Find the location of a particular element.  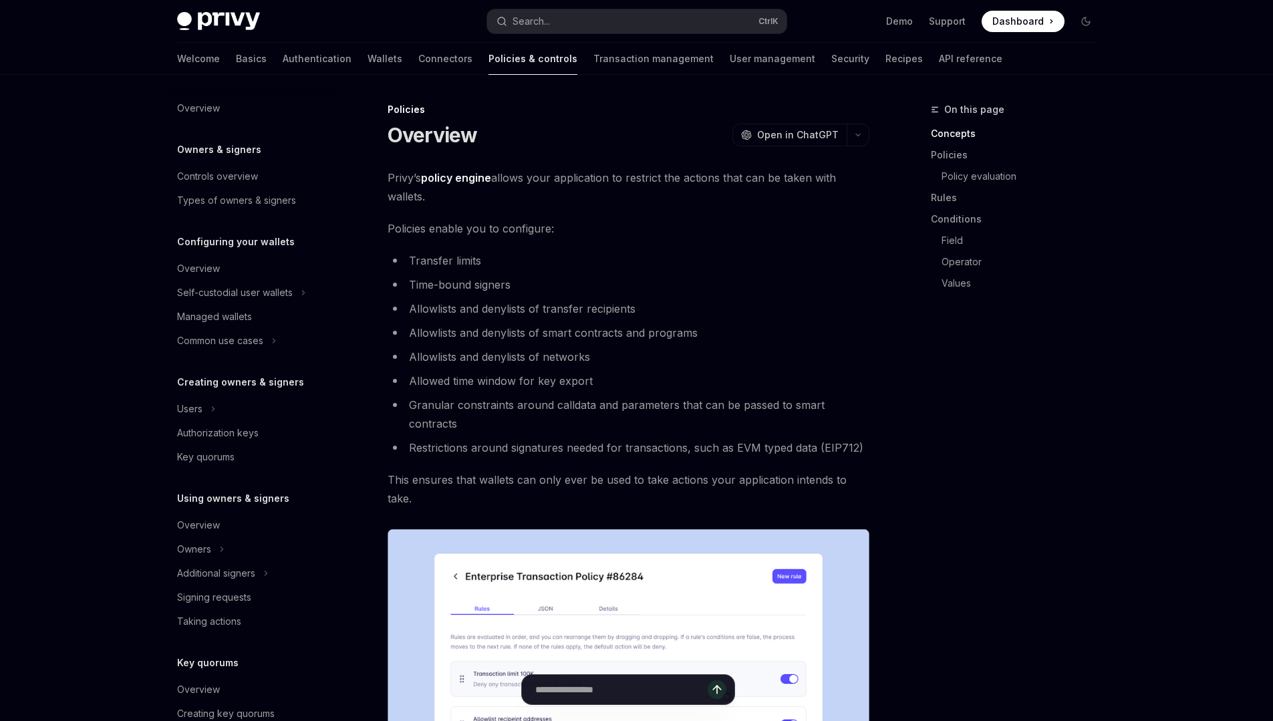

a: Recipes is located at coordinates (904, 59).